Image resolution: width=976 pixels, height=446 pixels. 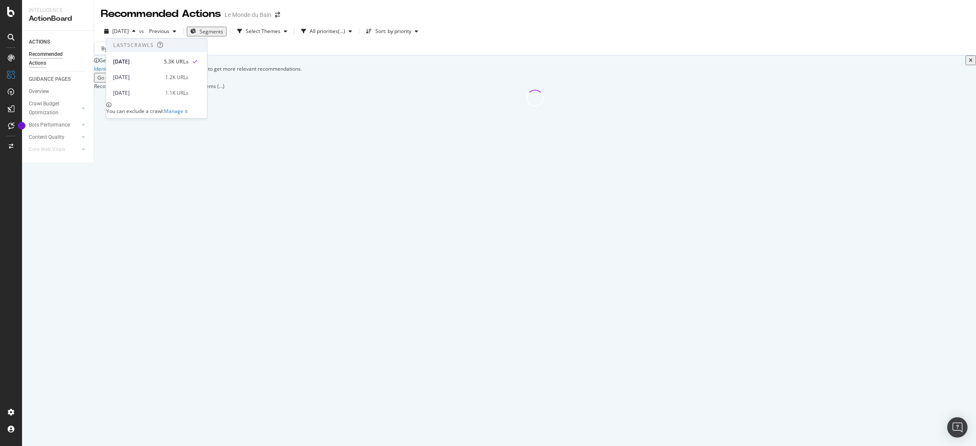 I want to click on div: Select Themes, so click(x=263, y=31).